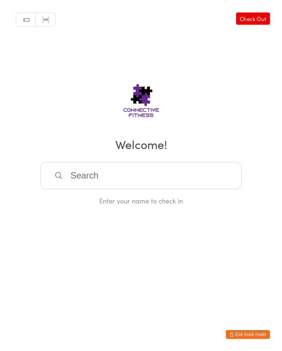 The image size is (282, 351). Describe the element at coordinates (141, 98) in the screenshot. I see `img: Connective Fitness` at that location.